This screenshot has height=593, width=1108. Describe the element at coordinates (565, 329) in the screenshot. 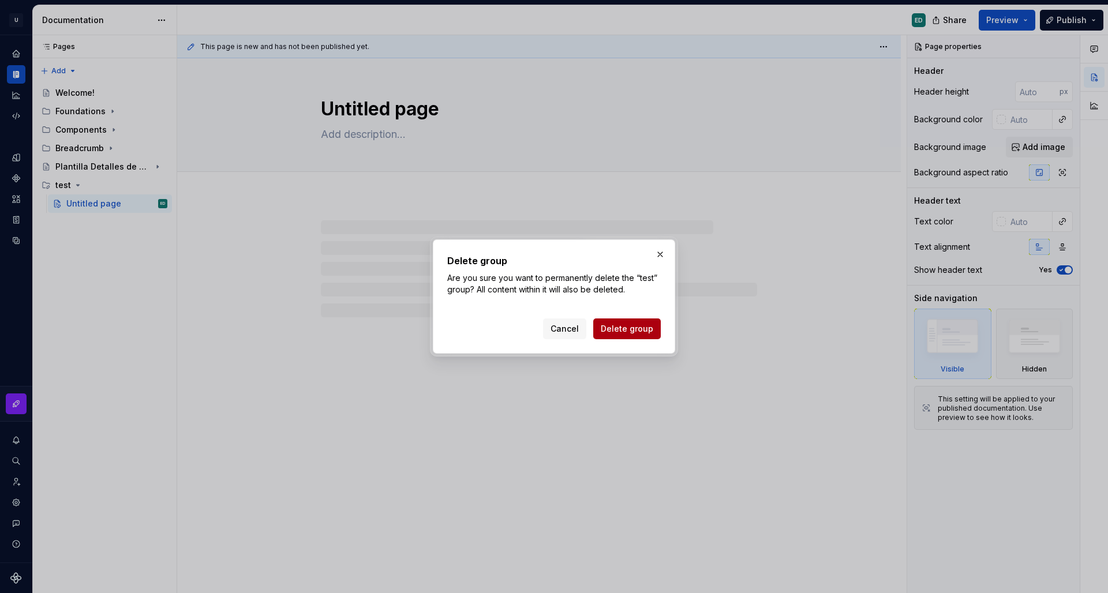

I see `button: Cancel` at that location.